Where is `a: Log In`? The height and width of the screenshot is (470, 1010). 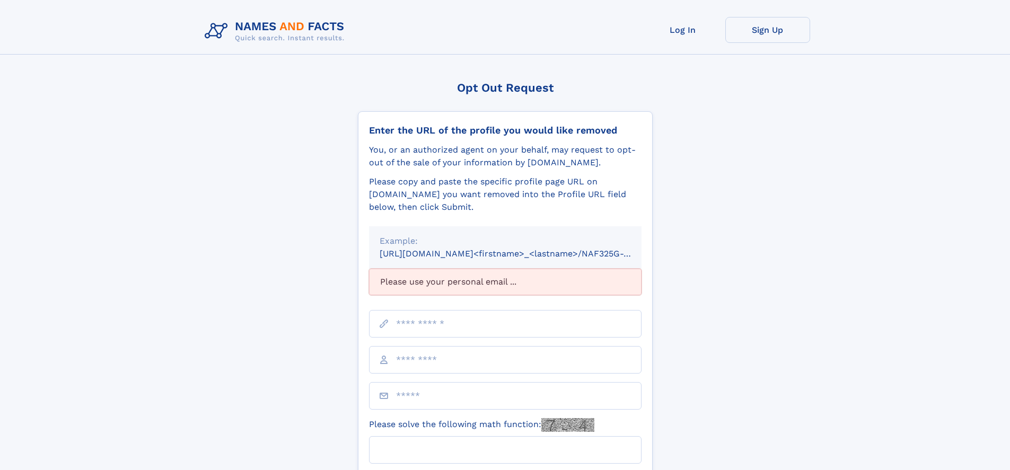 a: Log In is located at coordinates (683, 30).